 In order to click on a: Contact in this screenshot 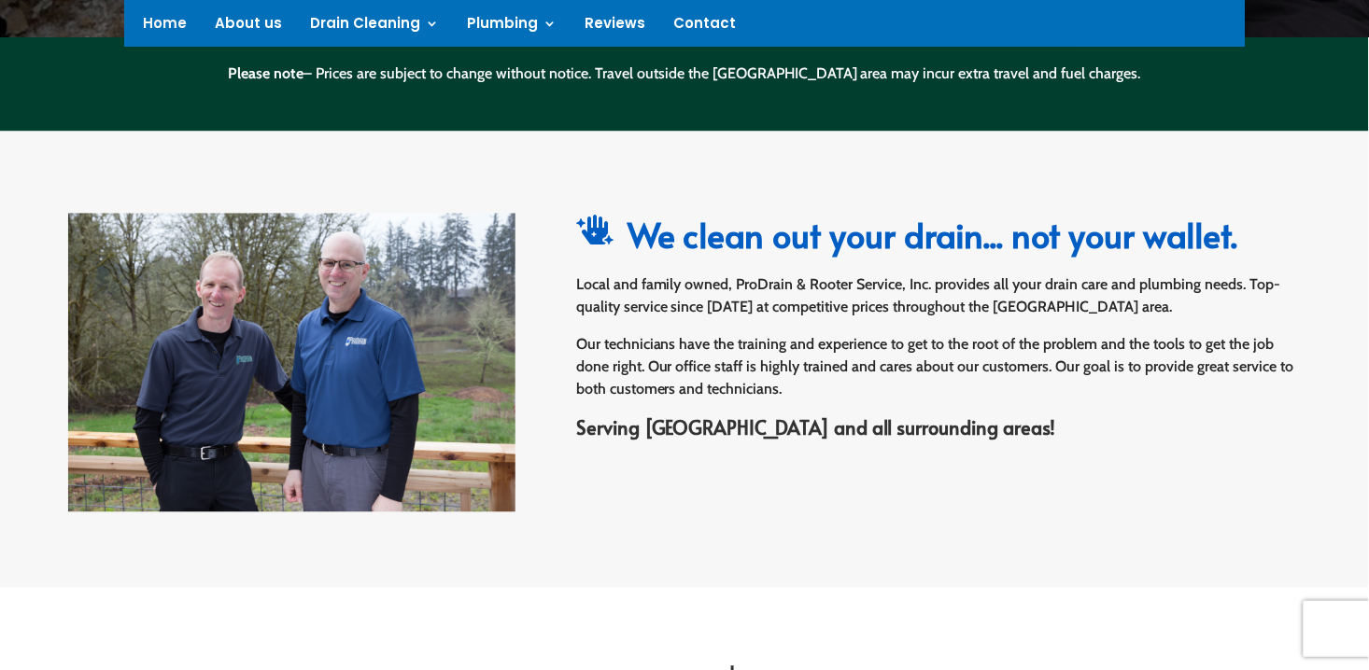, I will do `click(704, 27)`.